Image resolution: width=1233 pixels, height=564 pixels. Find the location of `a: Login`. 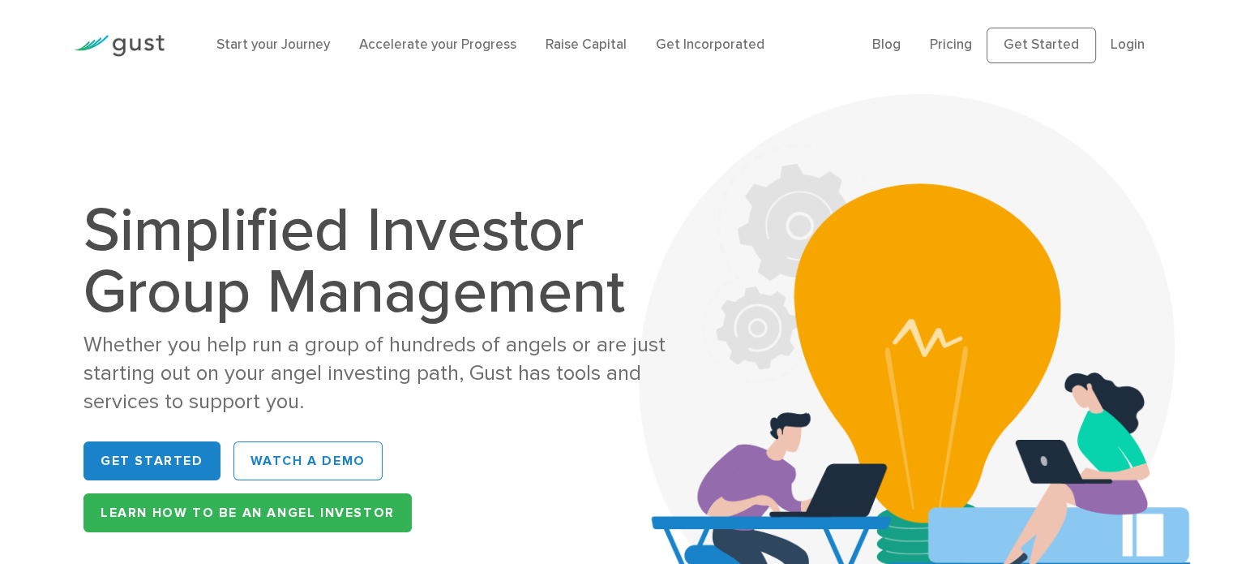

a: Login is located at coordinates (1128, 45).